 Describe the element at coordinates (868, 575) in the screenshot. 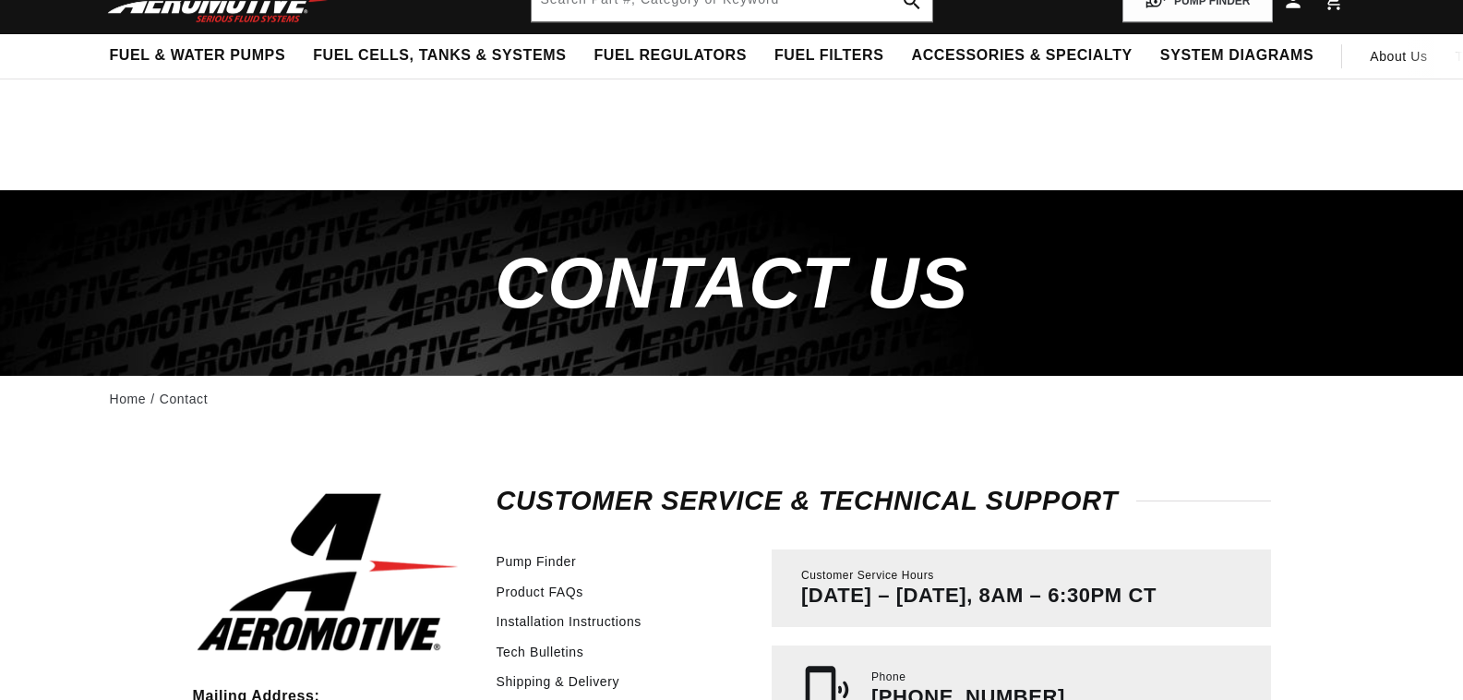

I see `span: Customer Service Hours` at that location.